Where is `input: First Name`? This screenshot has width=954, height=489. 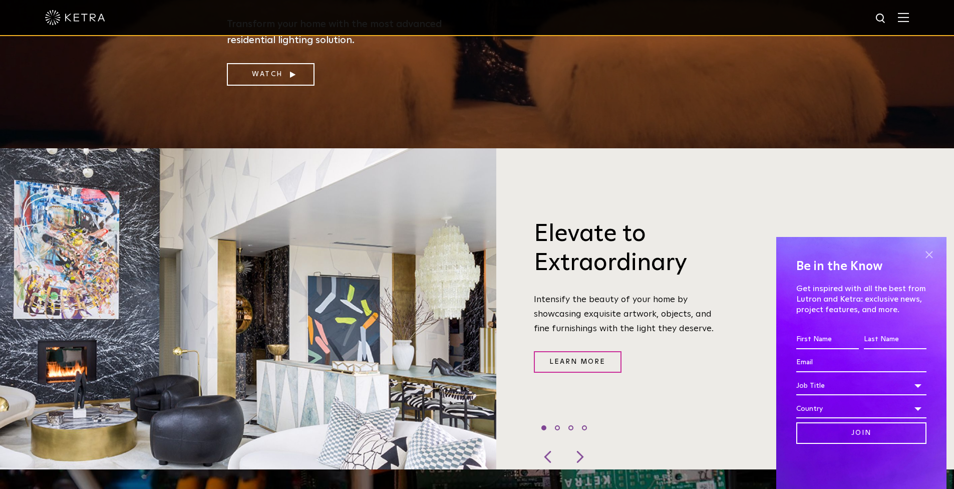 input: First Name is located at coordinates (827, 339).